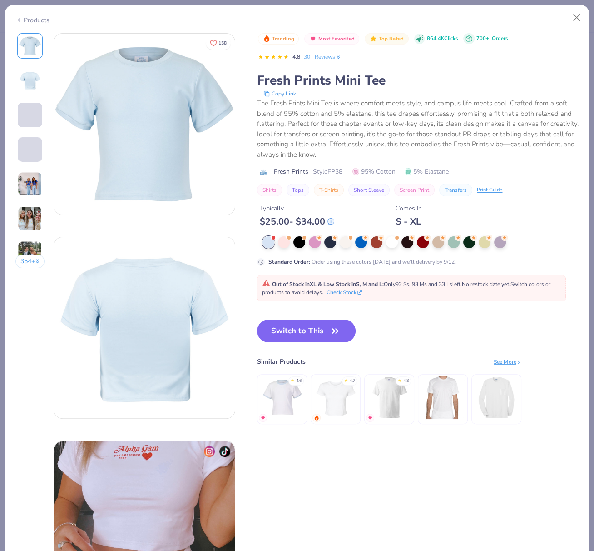  I want to click on img: Fresh Prints Ringer Mini Tee, so click(282, 397).